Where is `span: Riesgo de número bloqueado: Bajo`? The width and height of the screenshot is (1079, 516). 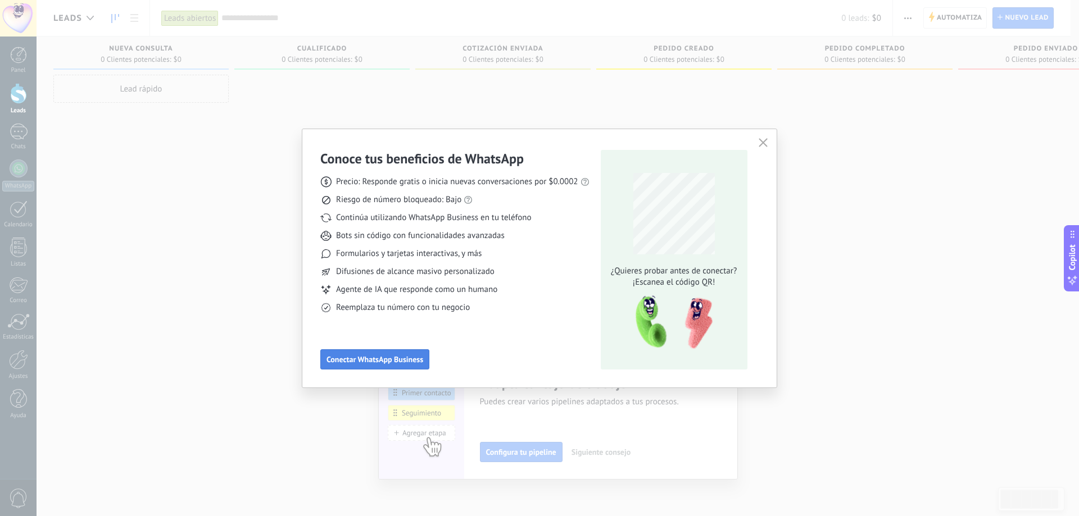 span: Riesgo de número bloqueado: Bajo is located at coordinates (398, 200).